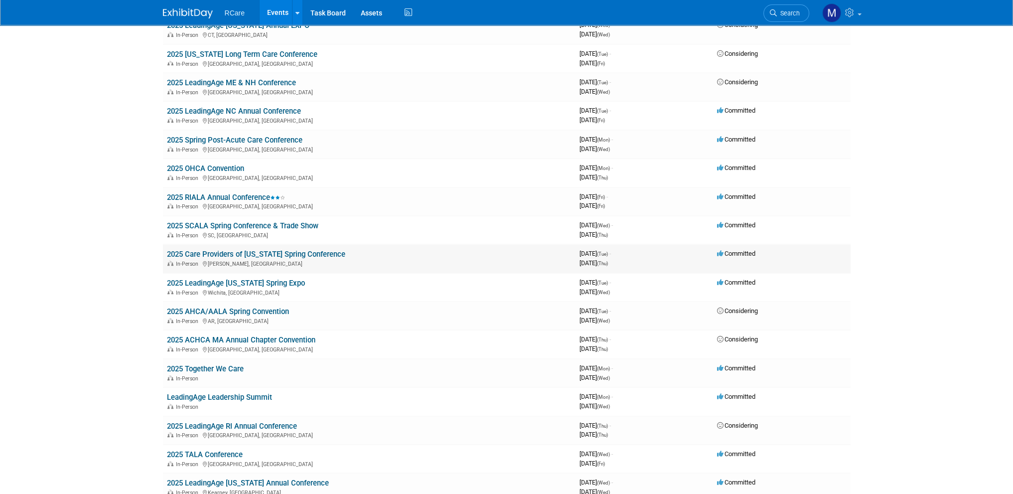  What do you see at coordinates (232, 426) in the screenshot?
I see `a: 2025 LeadingAge RI Annual Conference` at bounding box center [232, 426].